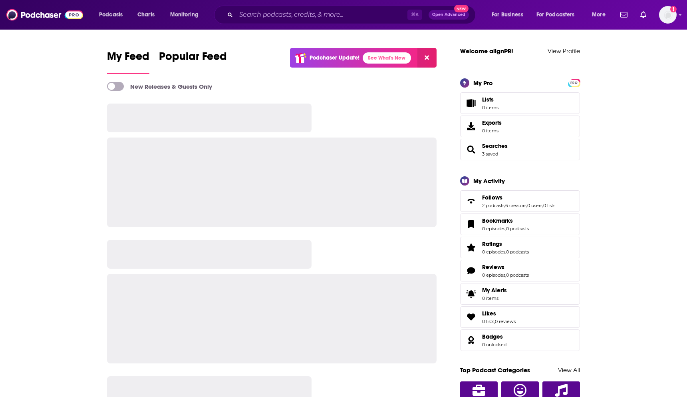  What do you see at coordinates (352, 15) in the screenshot?
I see `div: Search podcasts, credits, & more...` at bounding box center [352, 15].